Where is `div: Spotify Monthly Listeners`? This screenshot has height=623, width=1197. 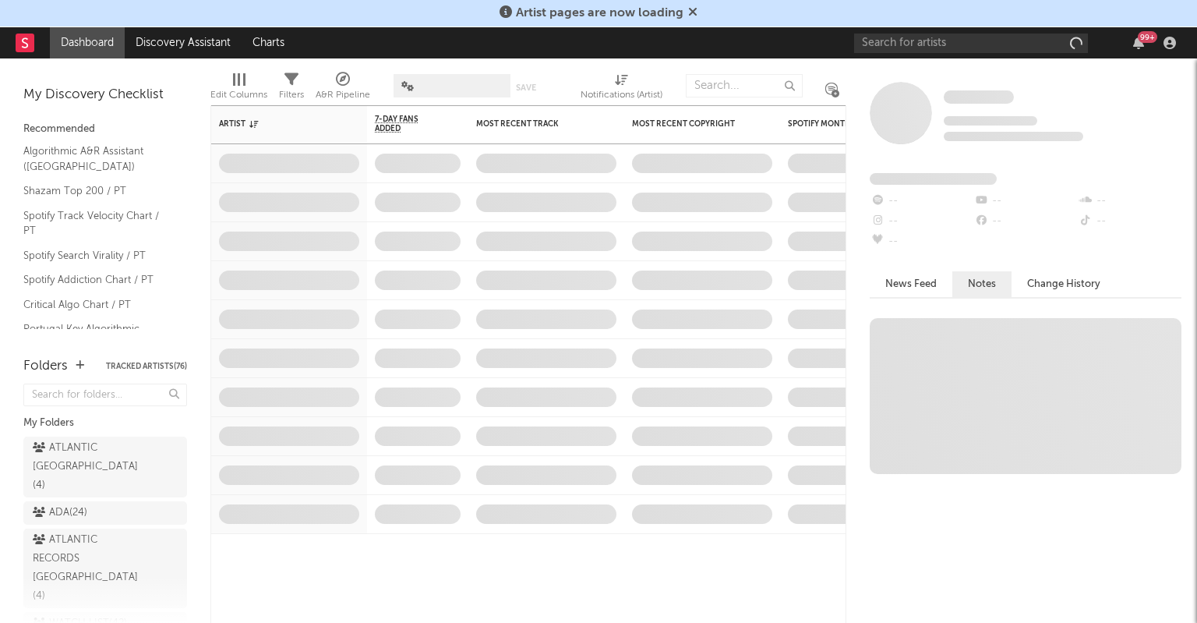 div: Spotify Monthly Listeners is located at coordinates (846, 124).